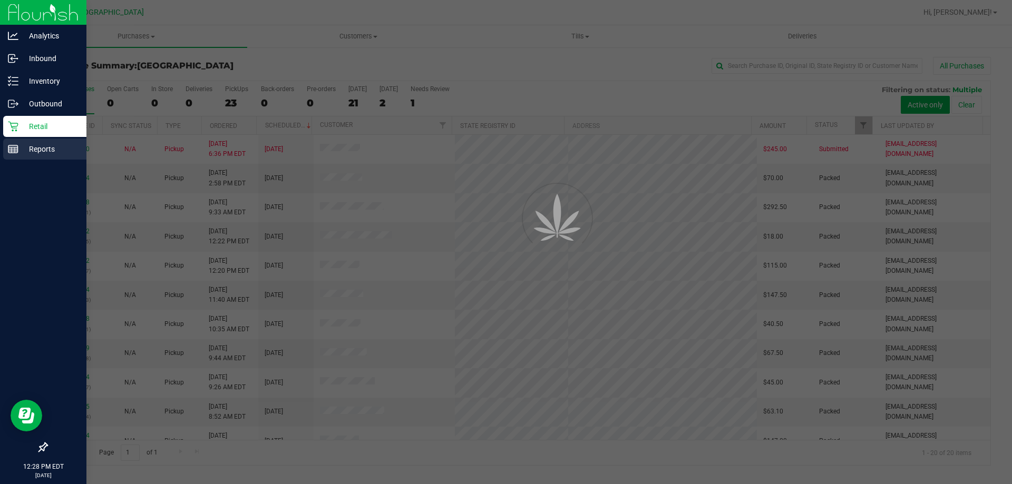 The width and height of the screenshot is (1012, 484). What do you see at coordinates (13, 126) in the screenshot?
I see `inline-svg: Retail` at bounding box center [13, 126].